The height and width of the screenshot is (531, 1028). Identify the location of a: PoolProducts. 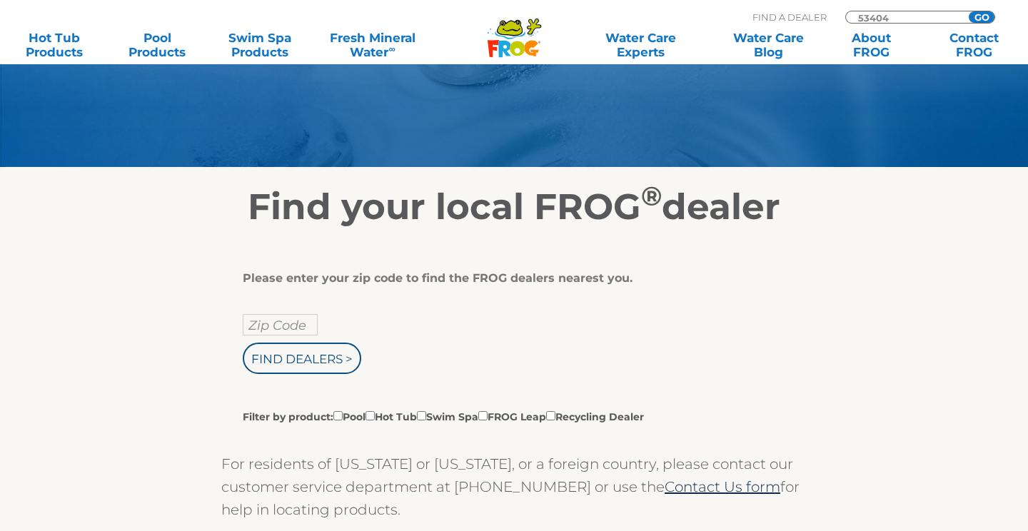
(157, 45).